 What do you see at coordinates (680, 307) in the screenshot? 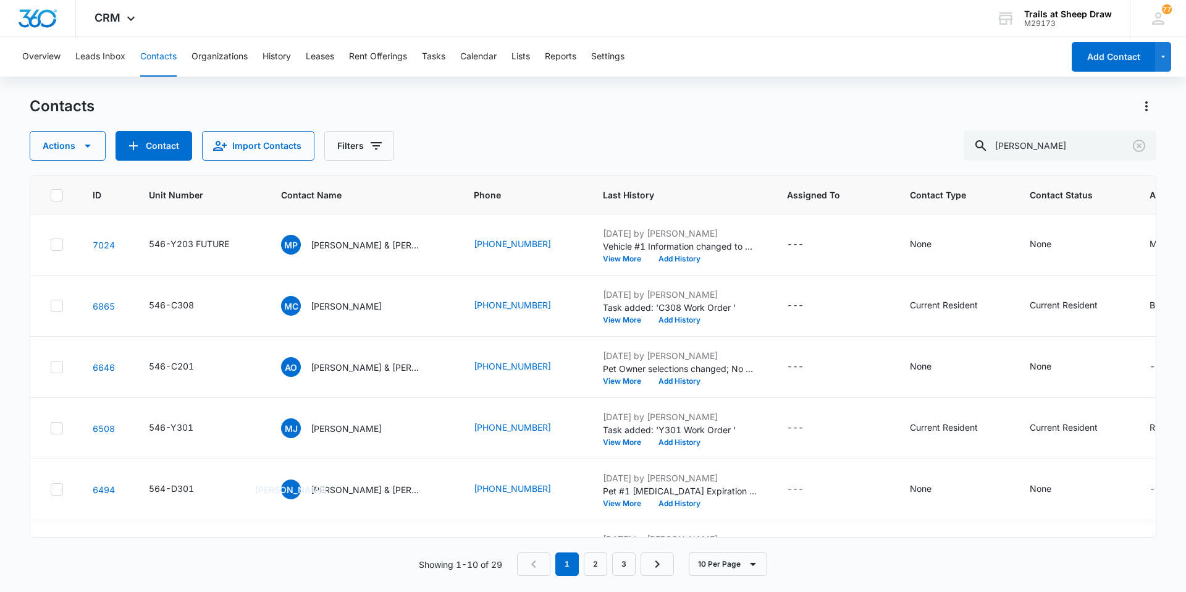
I see `p: Task added: 'C308 Work Order '` at bounding box center [680, 307].